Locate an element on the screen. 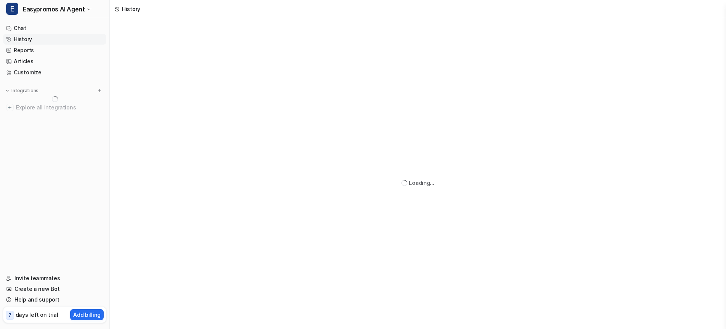 This screenshot has height=329, width=726. p: 7 is located at coordinates (10, 315).